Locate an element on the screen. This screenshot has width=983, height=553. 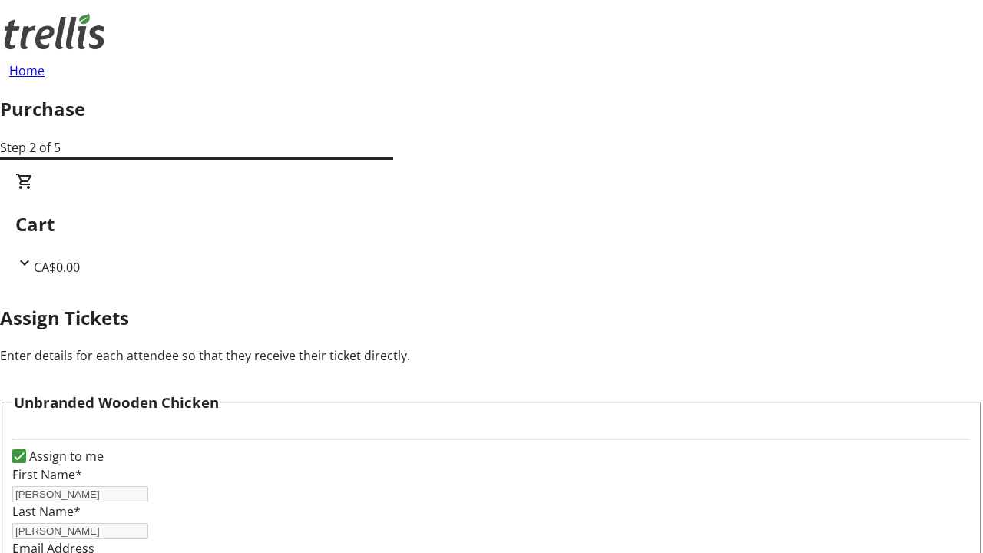
label: Assign to me is located at coordinates (65, 456).